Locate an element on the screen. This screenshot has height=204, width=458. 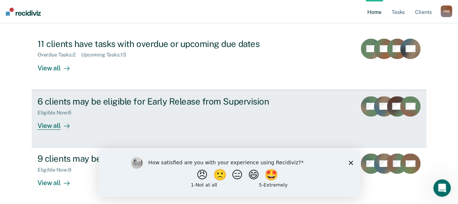
div: Overdue Tasks : 2 is located at coordinates (59, 55).